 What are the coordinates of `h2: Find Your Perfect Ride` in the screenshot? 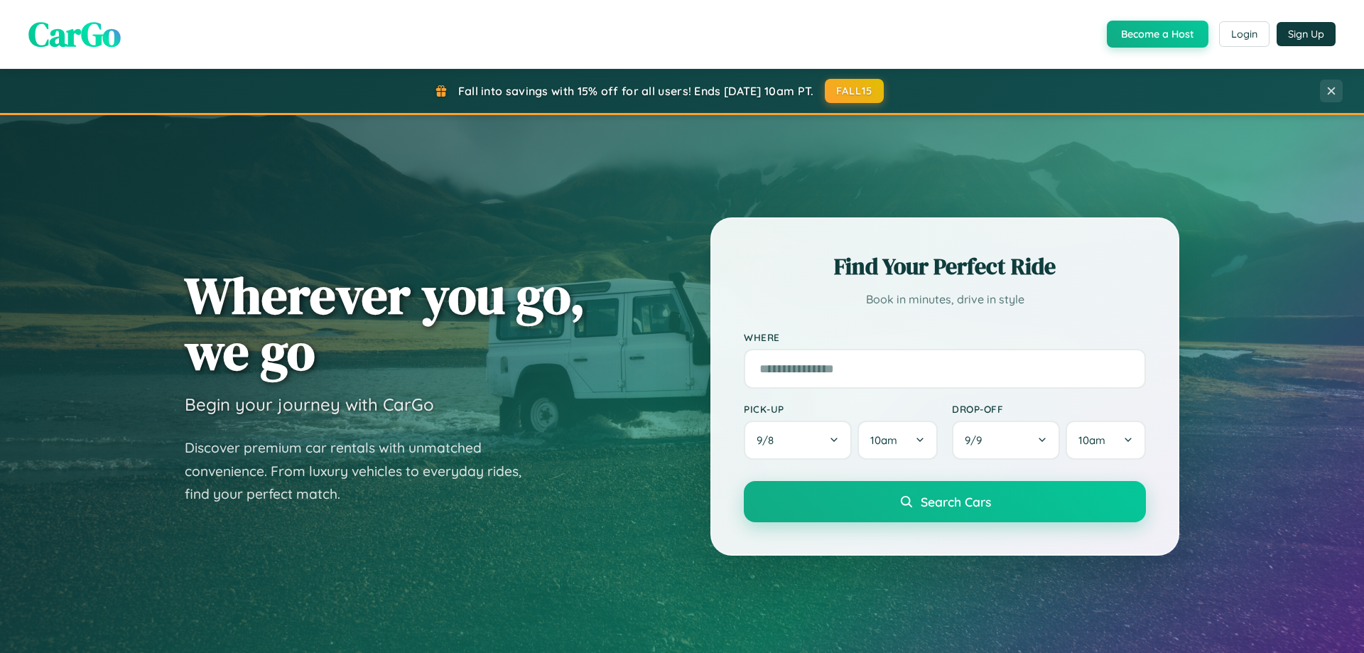 It's located at (945, 266).